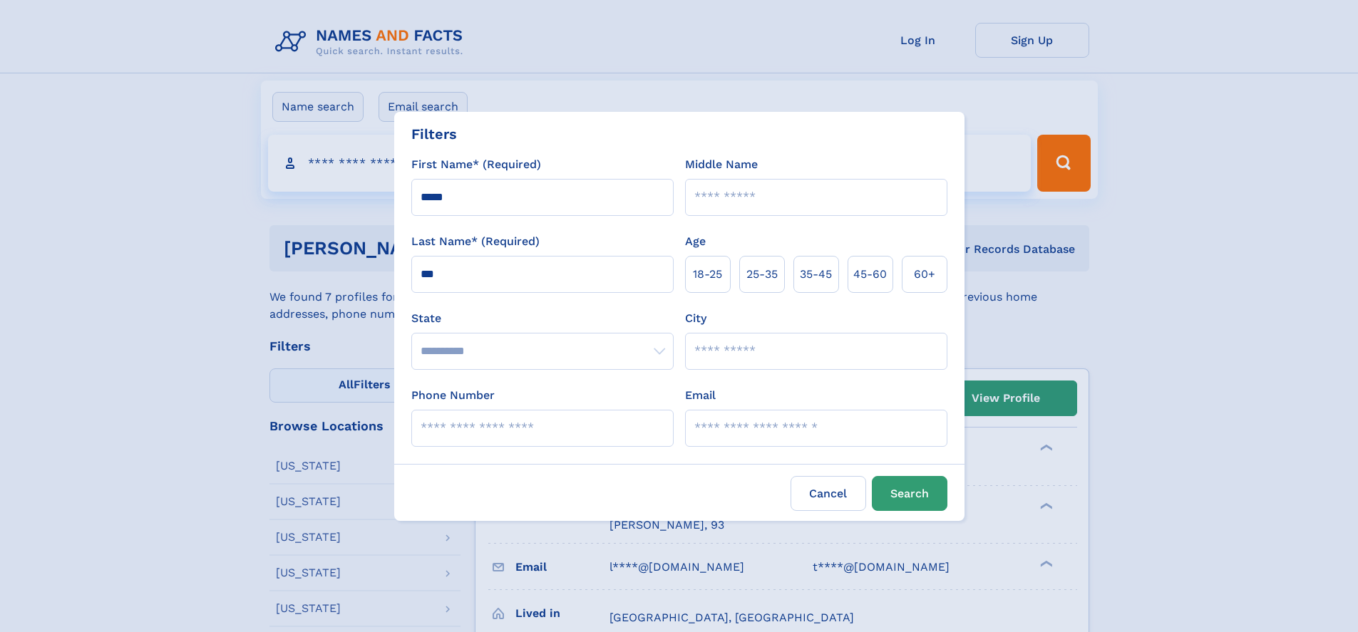 This screenshot has height=632, width=1358. Describe the element at coordinates (476, 165) in the screenshot. I see `label: First Name* (Required)` at that location.